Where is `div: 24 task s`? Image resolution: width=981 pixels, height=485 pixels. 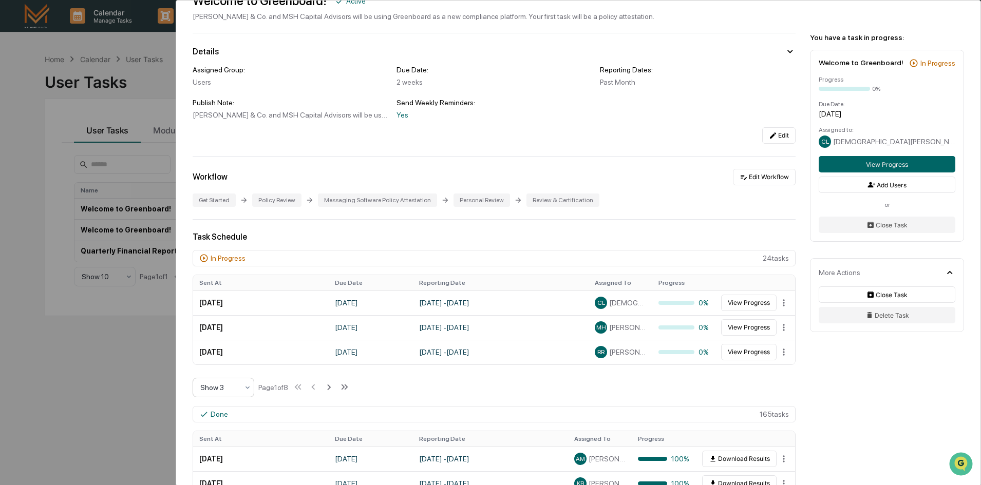 div: 24 task s is located at coordinates (494, 258).